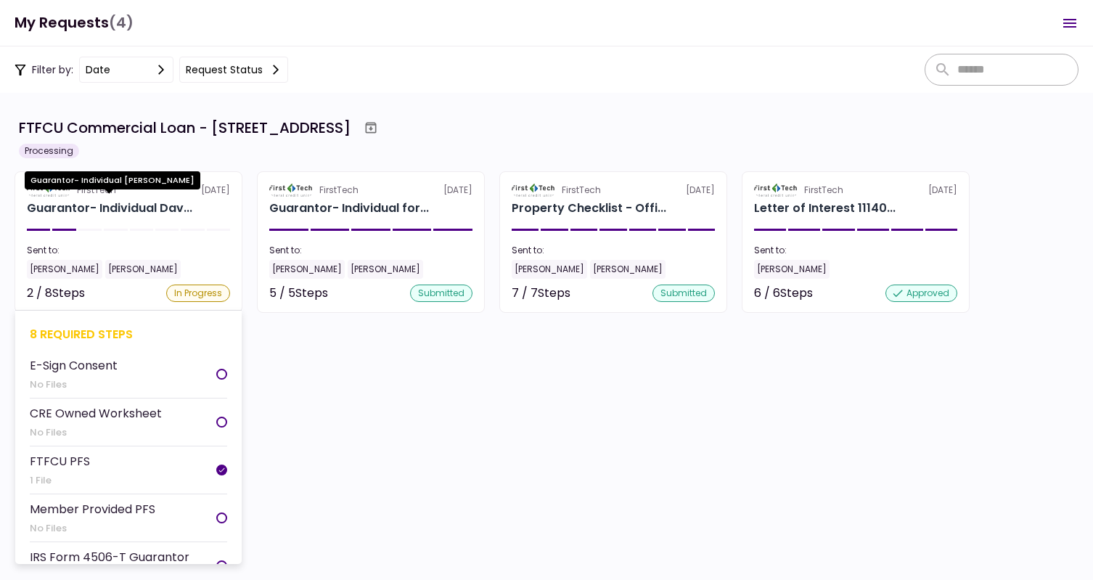 Image resolution: width=1093 pixels, height=580 pixels. What do you see at coordinates (74, 23) in the screenshot?
I see `h1: My Requests` at bounding box center [74, 23].